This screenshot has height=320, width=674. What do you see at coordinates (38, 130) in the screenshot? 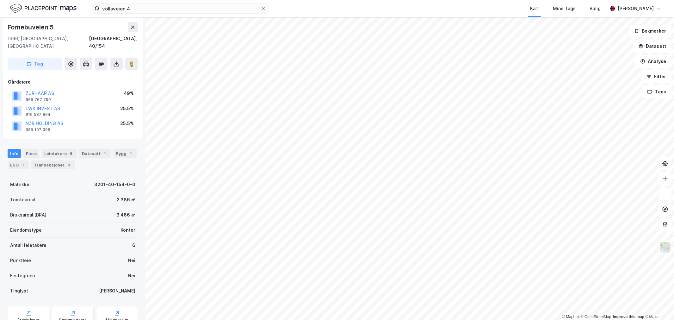
I see `div: 989 197 398` at bounding box center [38, 130].